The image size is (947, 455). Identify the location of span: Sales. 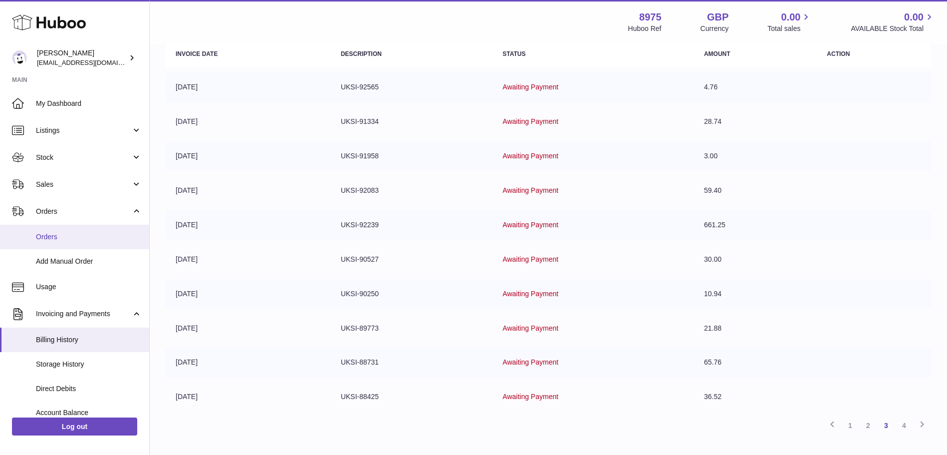
(83, 184).